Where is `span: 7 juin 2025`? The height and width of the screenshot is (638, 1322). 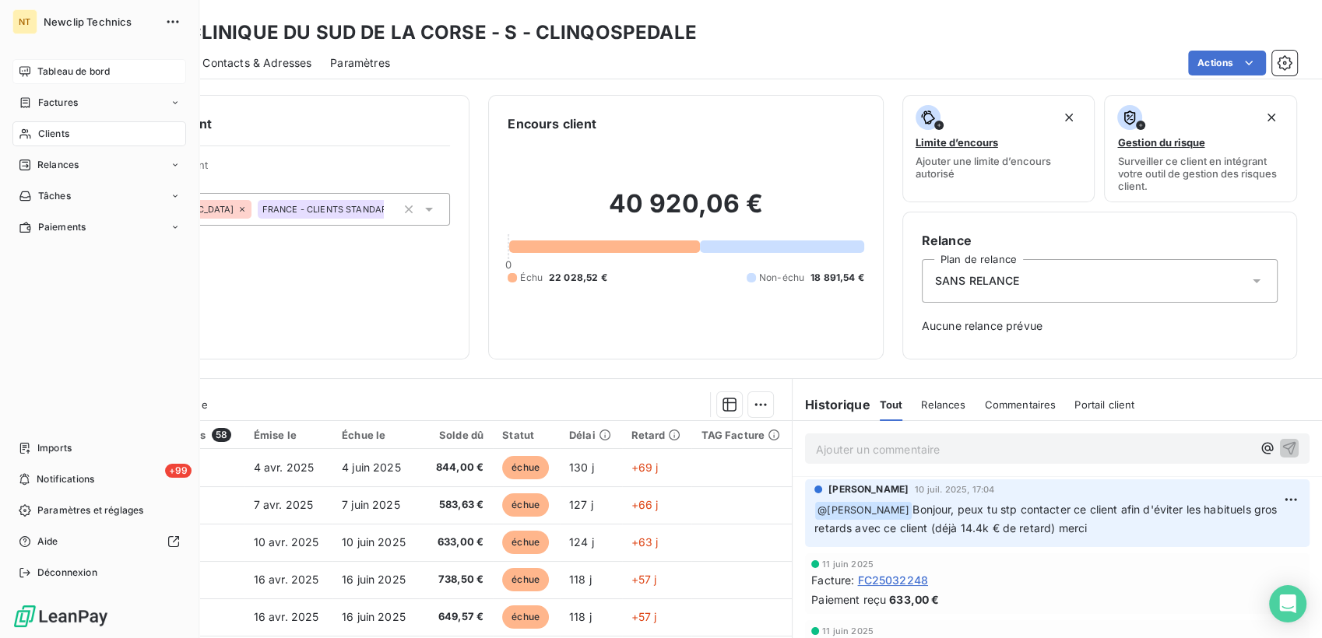 span: 7 juin 2025 is located at coordinates (371, 505).